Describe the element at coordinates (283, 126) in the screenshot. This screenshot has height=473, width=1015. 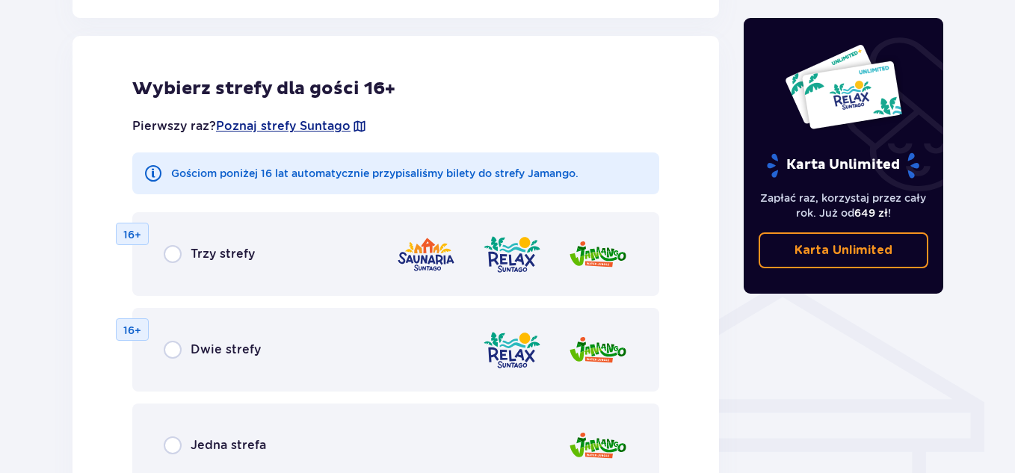
I see `span: Poznaj strefy Suntago` at that location.